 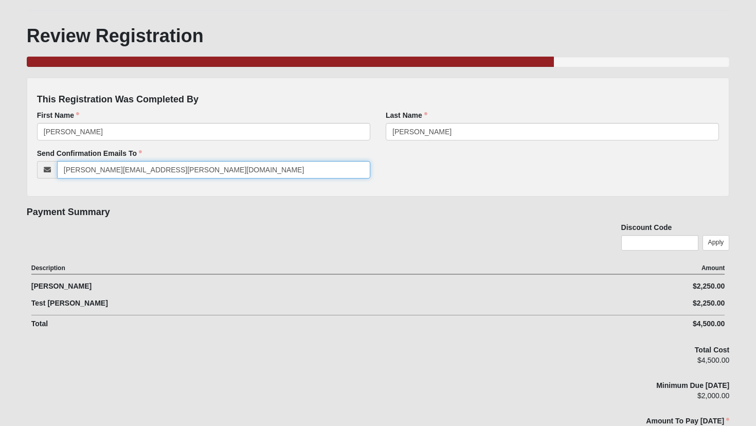 What do you see at coordinates (406, 115) in the screenshot?
I see `label: Last Name` at bounding box center [406, 115].